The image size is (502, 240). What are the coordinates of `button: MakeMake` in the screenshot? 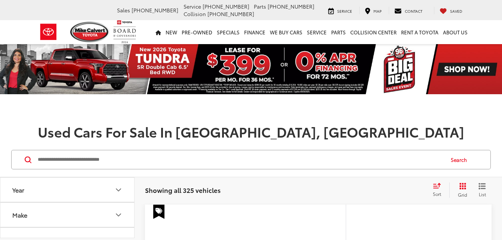 It's located at (68, 215).